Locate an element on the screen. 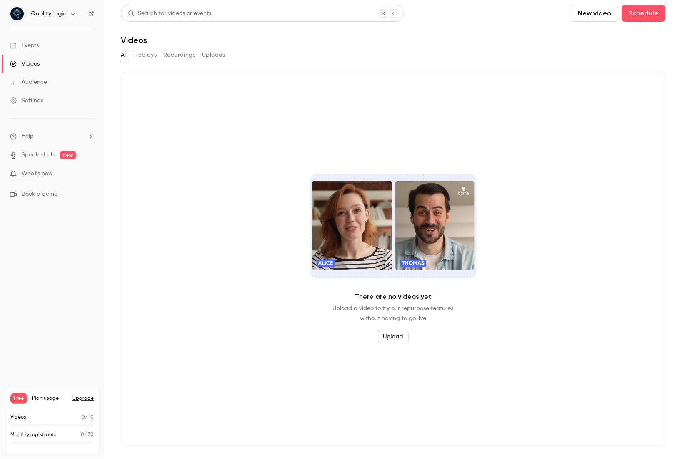 The width and height of the screenshot is (682, 459). button: New video is located at coordinates (595, 13).